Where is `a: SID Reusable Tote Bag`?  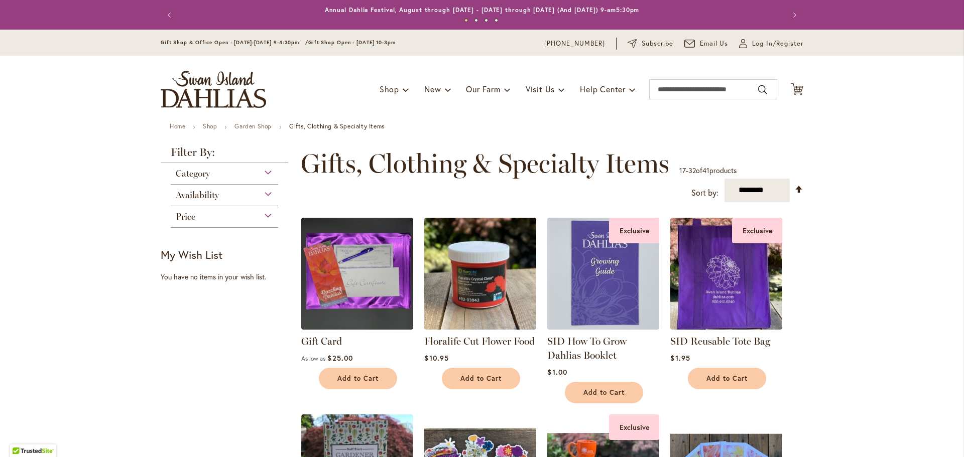
a: SID Reusable Tote Bag is located at coordinates (720, 341).